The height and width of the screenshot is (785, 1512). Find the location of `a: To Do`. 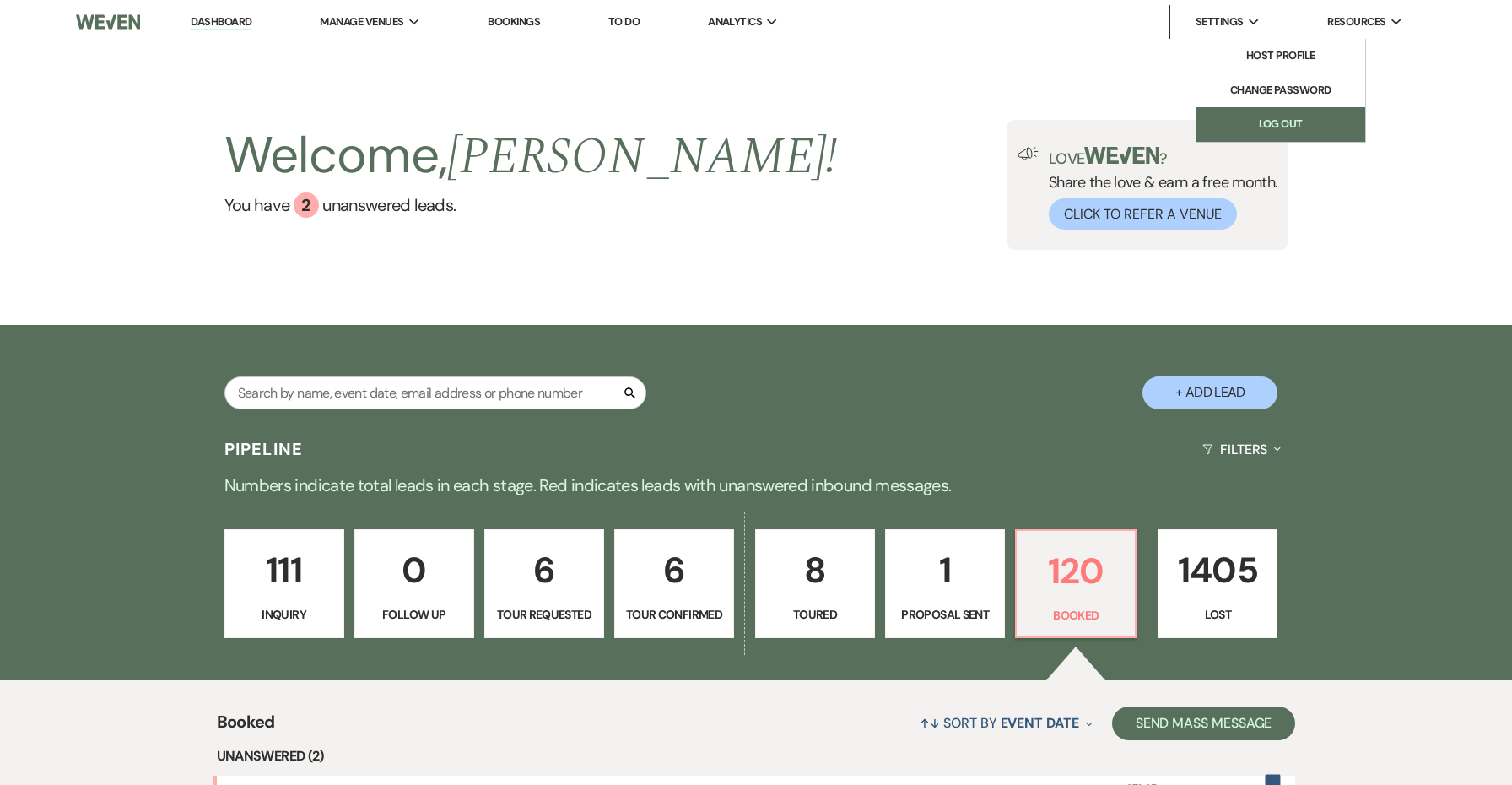

a: To Do is located at coordinates (624, 21).